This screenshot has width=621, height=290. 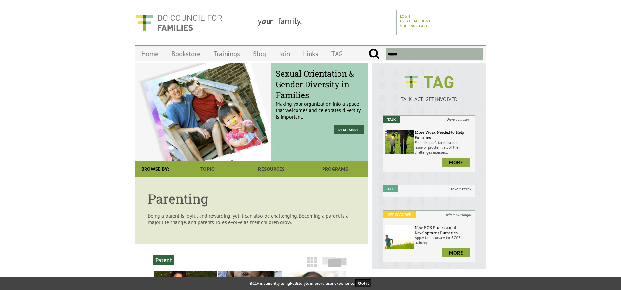 I want to click on img: BCCF's TAG Logo, so click(x=429, y=82).